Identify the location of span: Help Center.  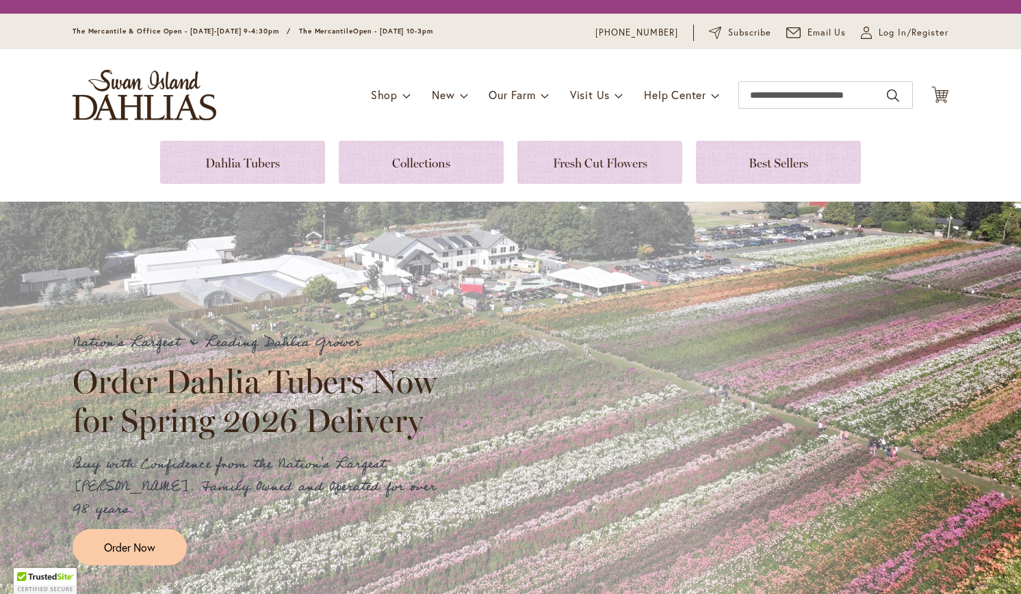
(675, 94).